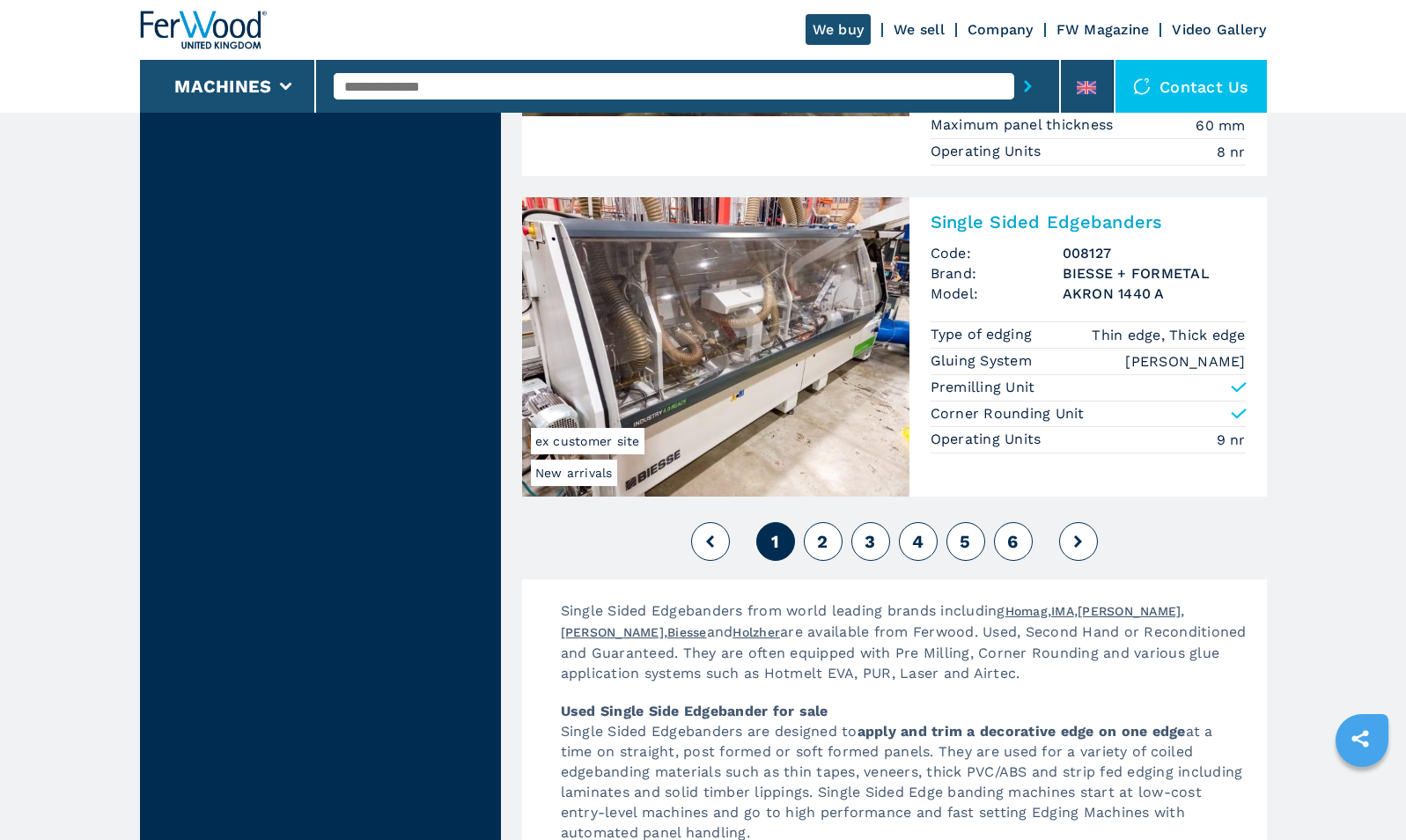 This screenshot has height=840, width=1406. What do you see at coordinates (1231, 151) in the screenshot?
I see `em: 8 nr` at bounding box center [1231, 151].